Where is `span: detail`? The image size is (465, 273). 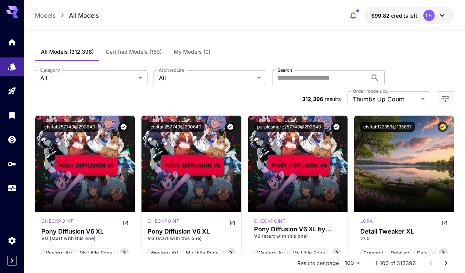 span: detail is located at coordinates (423, 253).